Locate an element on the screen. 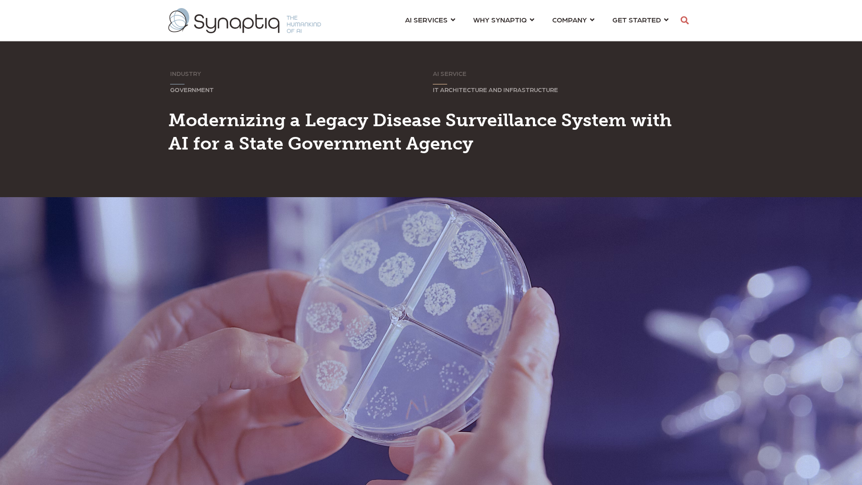 Image resolution: width=862 pixels, height=485 pixels. a: COMPANY is located at coordinates (573, 19).